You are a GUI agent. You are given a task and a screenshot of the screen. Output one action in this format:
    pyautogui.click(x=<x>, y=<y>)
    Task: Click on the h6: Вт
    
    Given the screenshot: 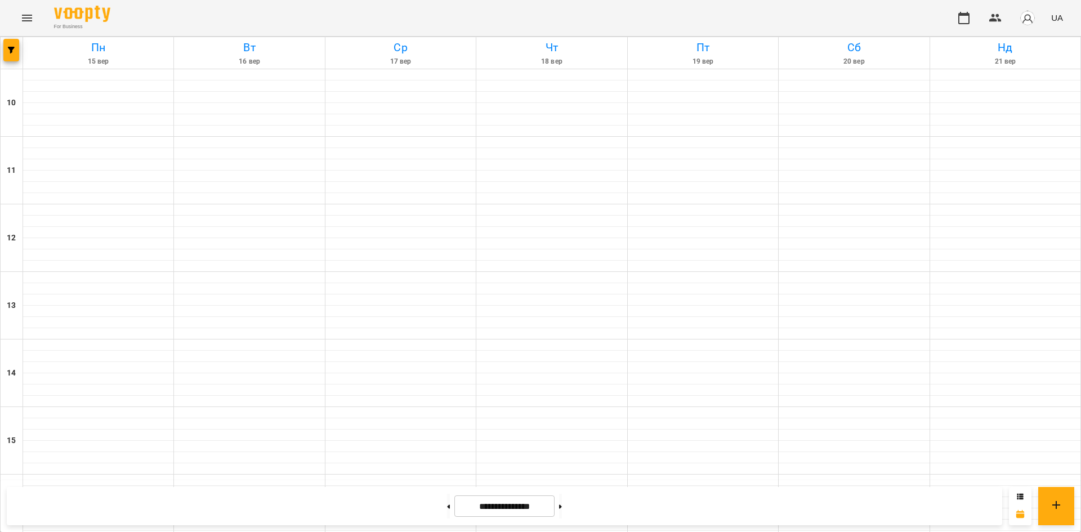 What is the action you would take?
    pyautogui.click(x=249, y=47)
    